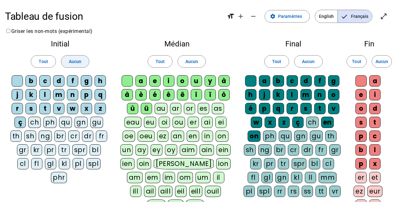 The width and height of the screenshot is (395, 202). What do you see at coordinates (221, 122) in the screenshot?
I see `div: ei` at bounding box center [221, 122].